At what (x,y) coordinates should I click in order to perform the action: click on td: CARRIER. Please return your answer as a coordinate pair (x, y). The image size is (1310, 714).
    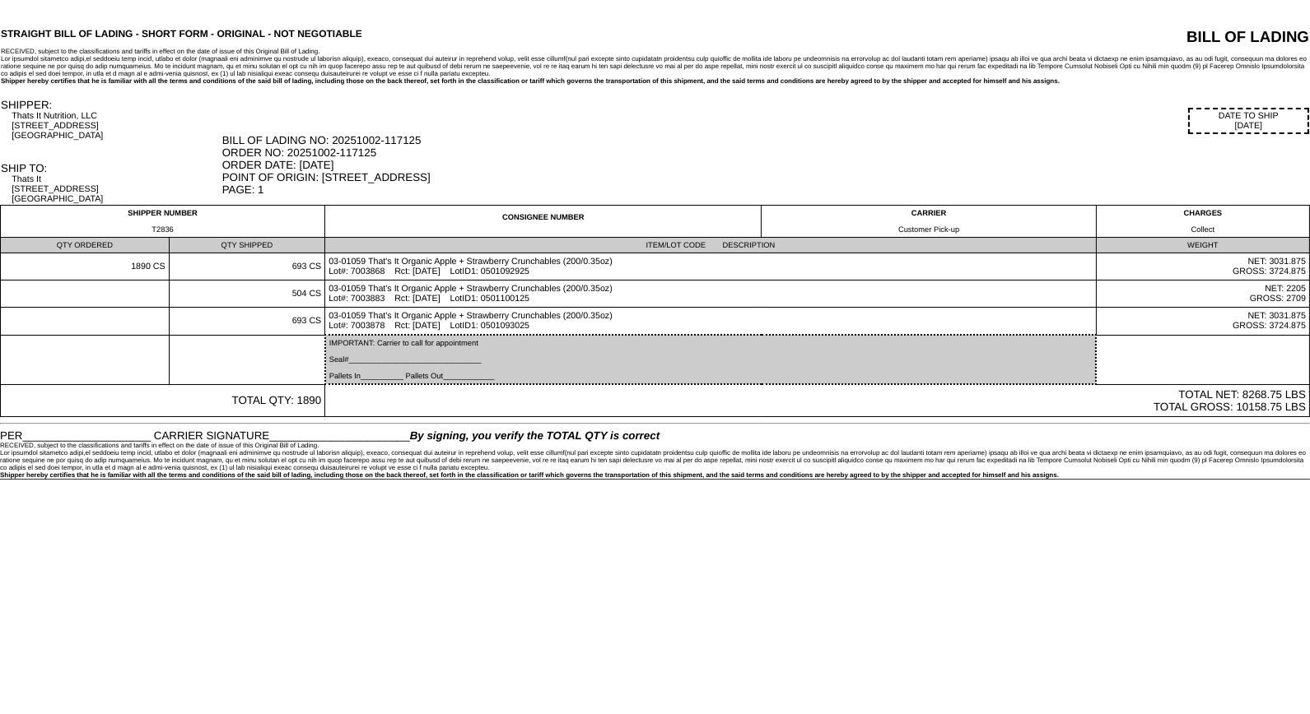
    Looking at the image, I should click on (929, 221).